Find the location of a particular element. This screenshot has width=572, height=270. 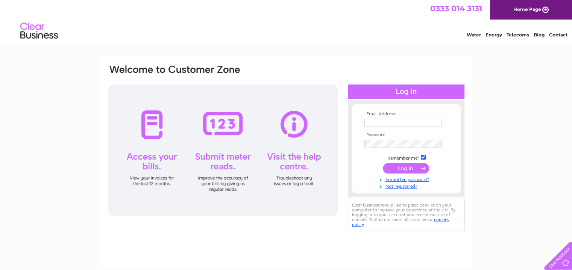

img: logo.png is located at coordinates (39, 31).